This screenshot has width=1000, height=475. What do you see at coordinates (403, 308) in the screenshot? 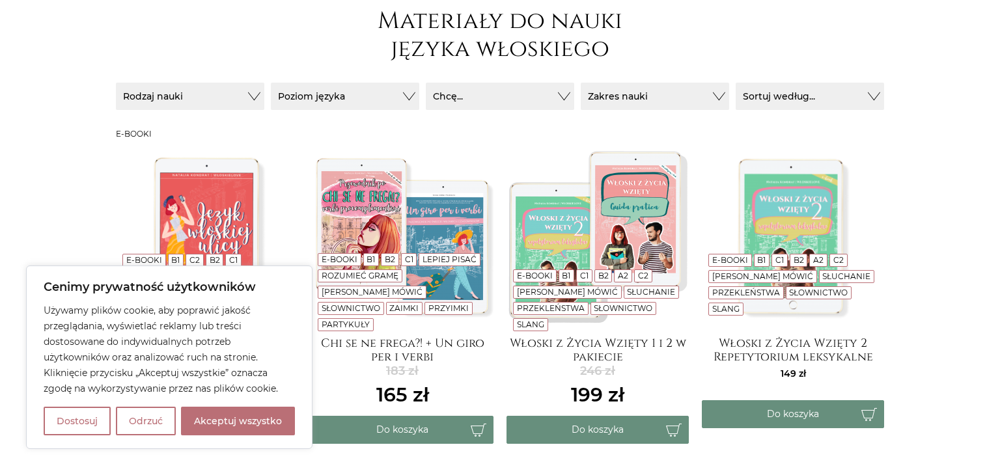
I see `a: Zaimki` at bounding box center [403, 308].